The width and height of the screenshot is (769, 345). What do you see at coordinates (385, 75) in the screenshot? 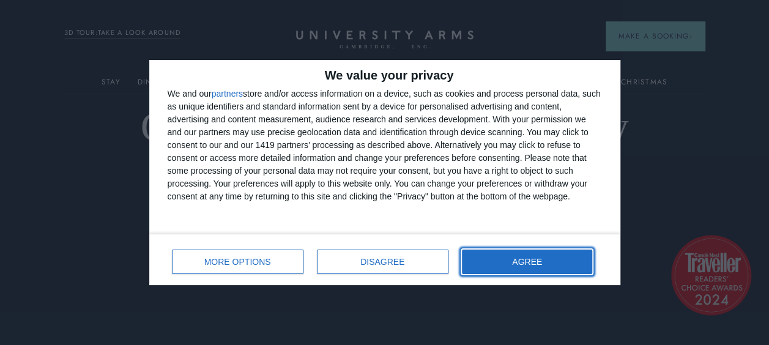
I see `h2: We value your privacy` at bounding box center [385, 75].